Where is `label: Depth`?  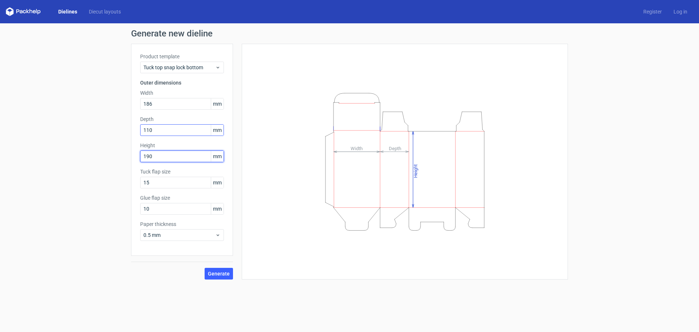
label: Depth is located at coordinates (182, 119).